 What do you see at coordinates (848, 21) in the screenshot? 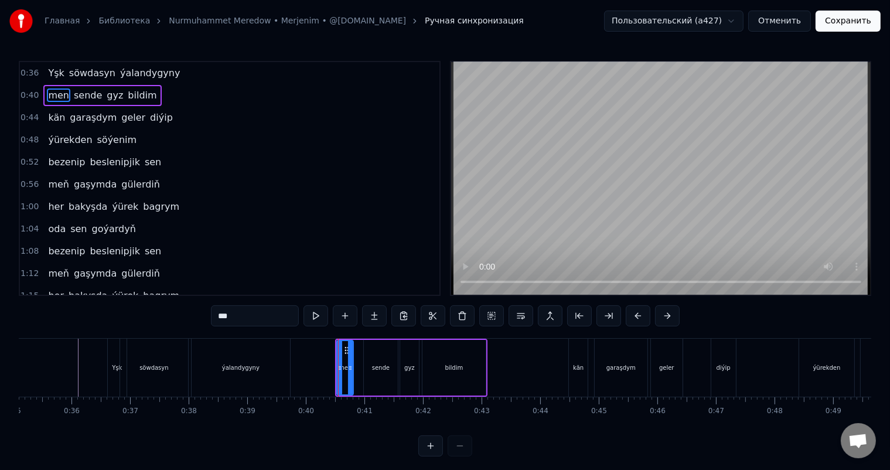
I see `button: Сохранить` at bounding box center [848, 21].